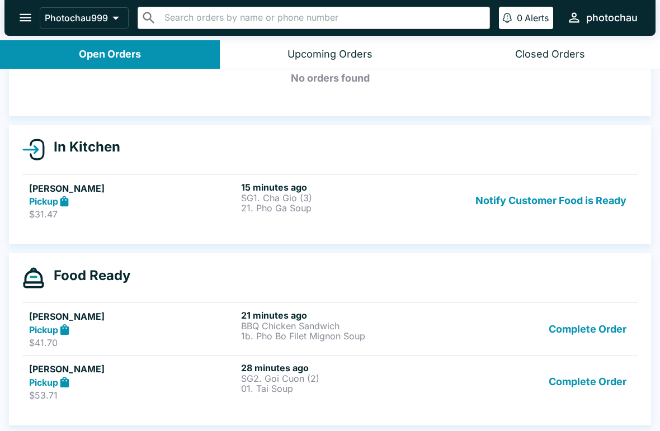 Image resolution: width=660 pixels, height=431 pixels. Describe the element at coordinates (536, 18) in the screenshot. I see `p: Alerts` at that location.